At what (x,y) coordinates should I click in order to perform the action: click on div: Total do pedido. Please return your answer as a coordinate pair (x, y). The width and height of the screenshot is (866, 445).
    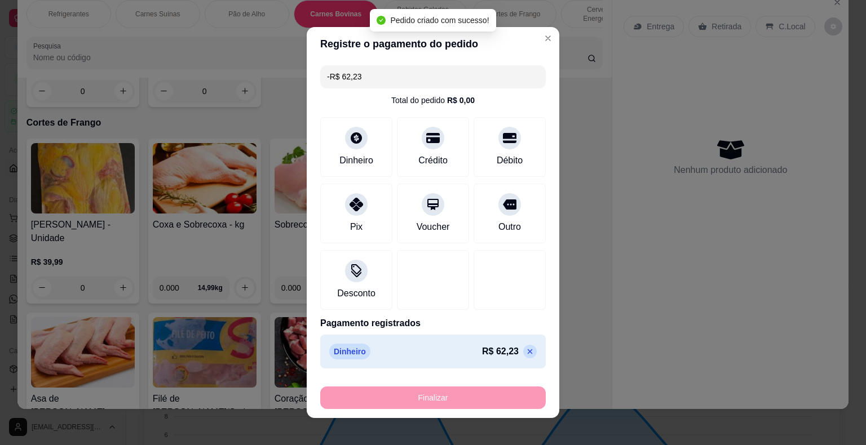
    Looking at the image, I should click on (433, 100).